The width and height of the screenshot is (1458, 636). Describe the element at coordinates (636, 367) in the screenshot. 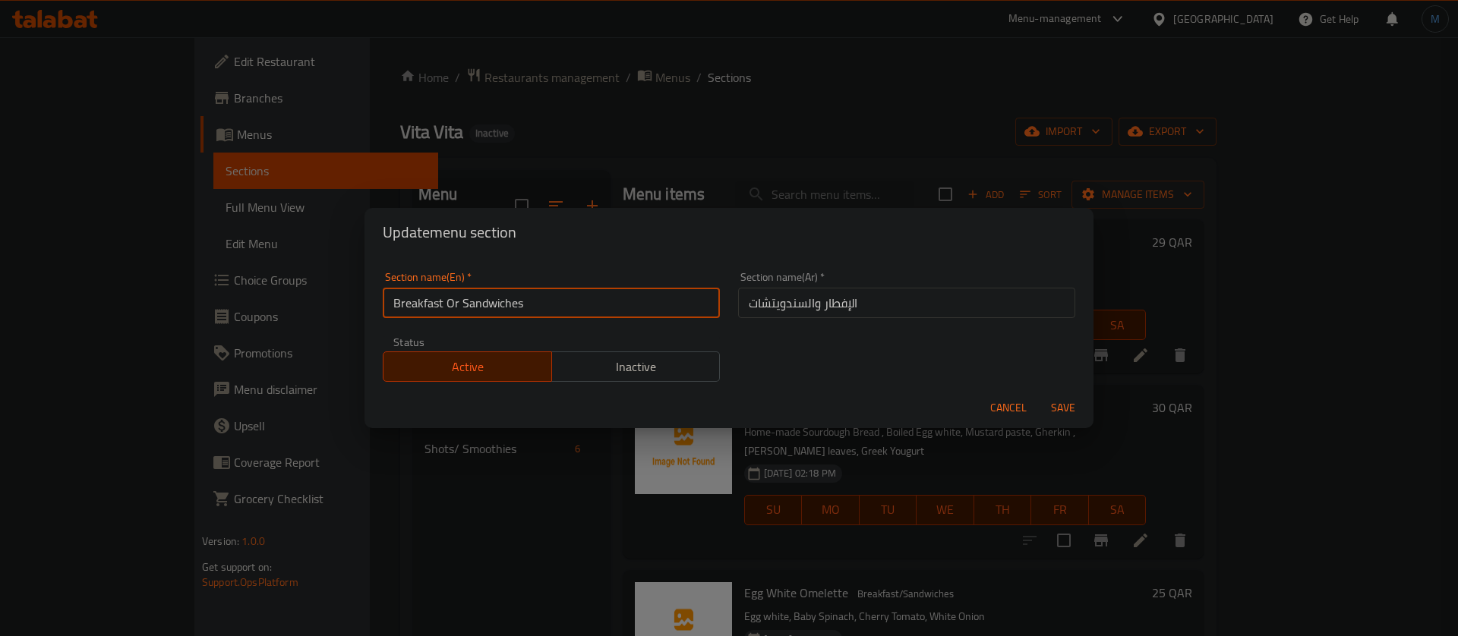

I see `span: Inactive` at that location.